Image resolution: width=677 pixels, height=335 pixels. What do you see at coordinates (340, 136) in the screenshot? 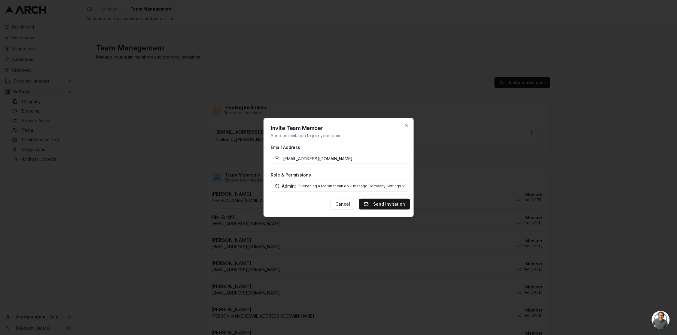
I see `p: Send an invitation to join your team` at bounding box center [340, 136].